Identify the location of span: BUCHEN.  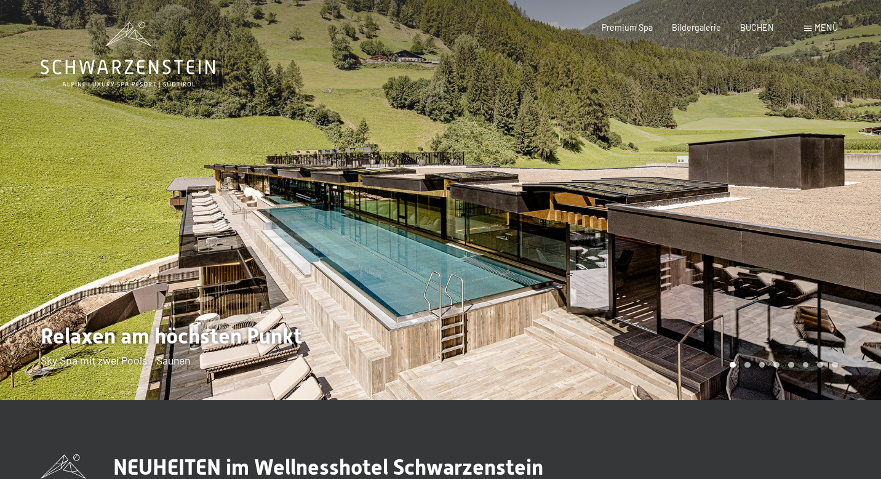
(757, 27).